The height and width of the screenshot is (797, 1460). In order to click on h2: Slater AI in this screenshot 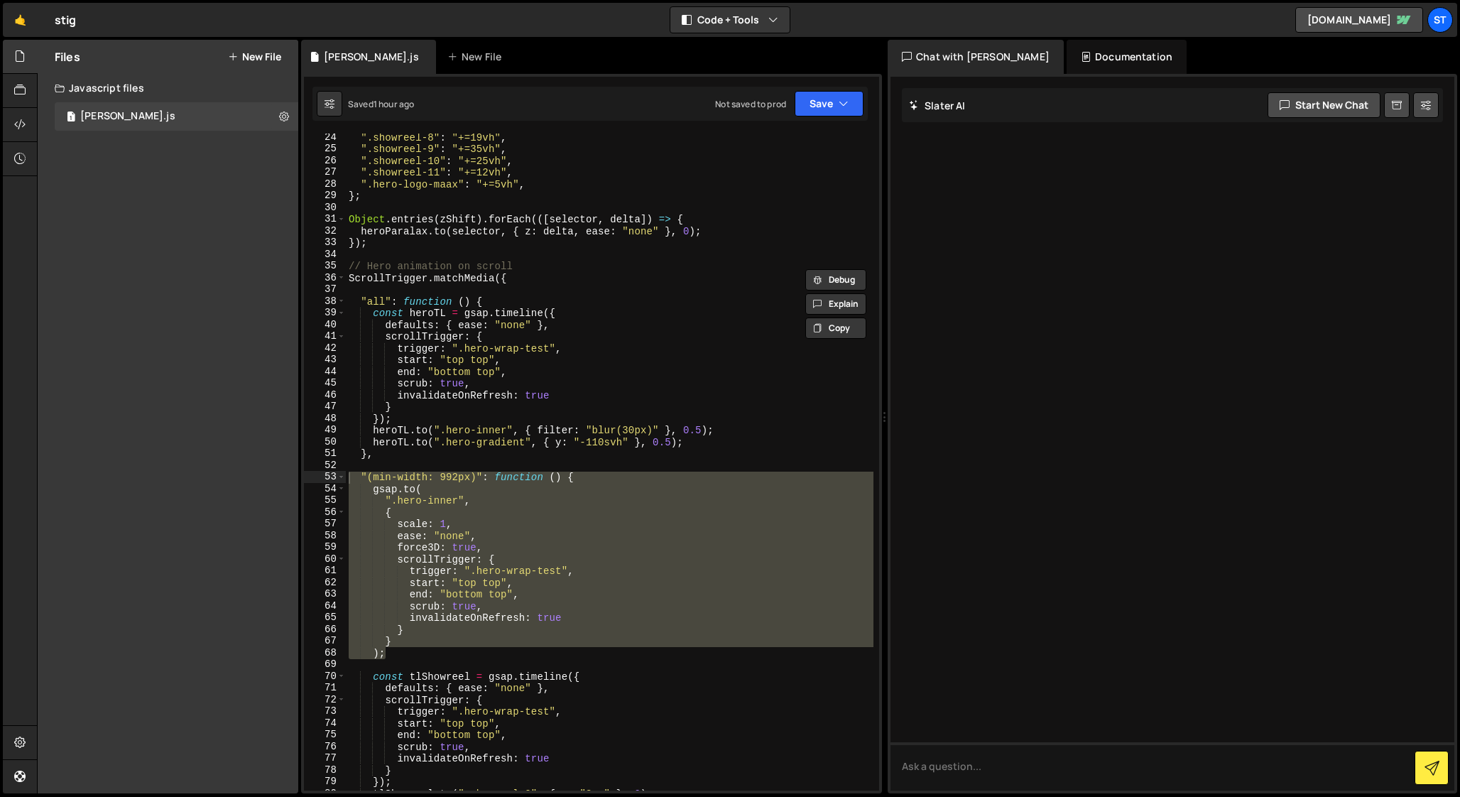, I will do `click(937, 105)`.